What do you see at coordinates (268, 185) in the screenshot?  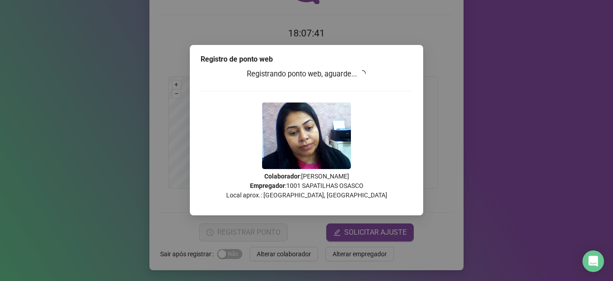 I see `strong: Empregador` at bounding box center [268, 185].